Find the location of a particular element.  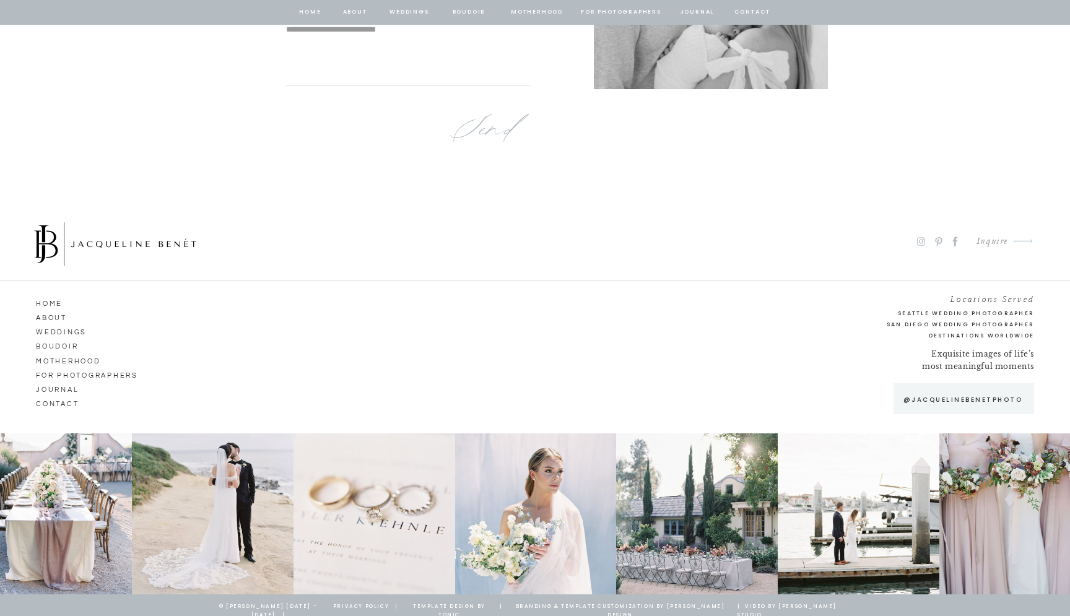

a: about is located at coordinates (355, 12).